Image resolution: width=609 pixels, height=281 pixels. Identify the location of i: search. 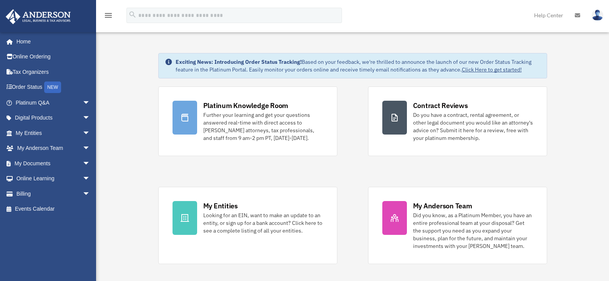
(132, 15).